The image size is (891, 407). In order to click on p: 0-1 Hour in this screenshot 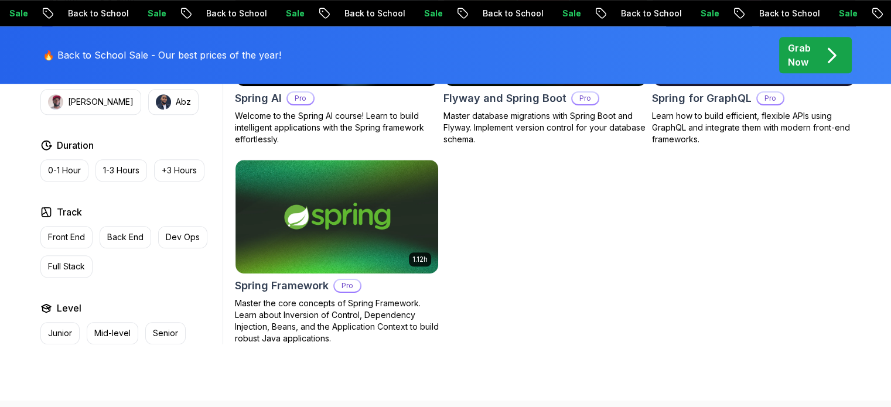, I will do `click(64, 170)`.